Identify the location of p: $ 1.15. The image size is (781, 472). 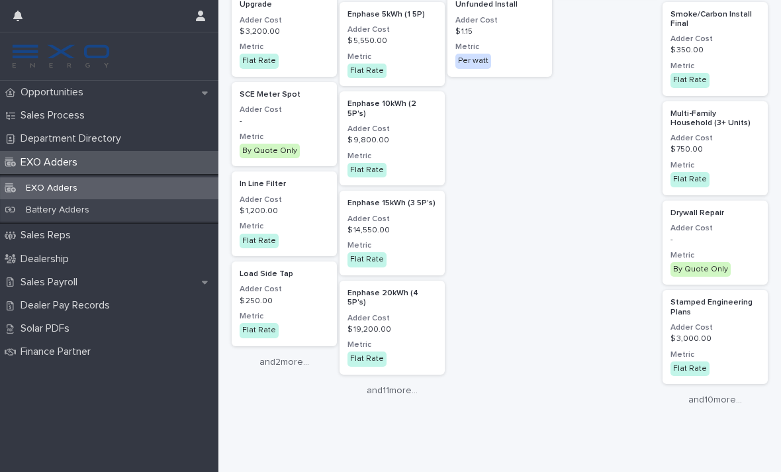
(500, 32).